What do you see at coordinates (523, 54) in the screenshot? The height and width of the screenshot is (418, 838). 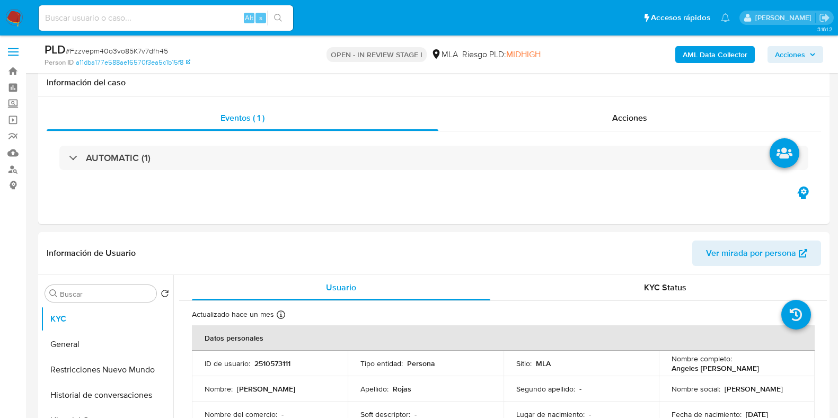 I see `span: MIDHIGH` at bounding box center [523, 54].